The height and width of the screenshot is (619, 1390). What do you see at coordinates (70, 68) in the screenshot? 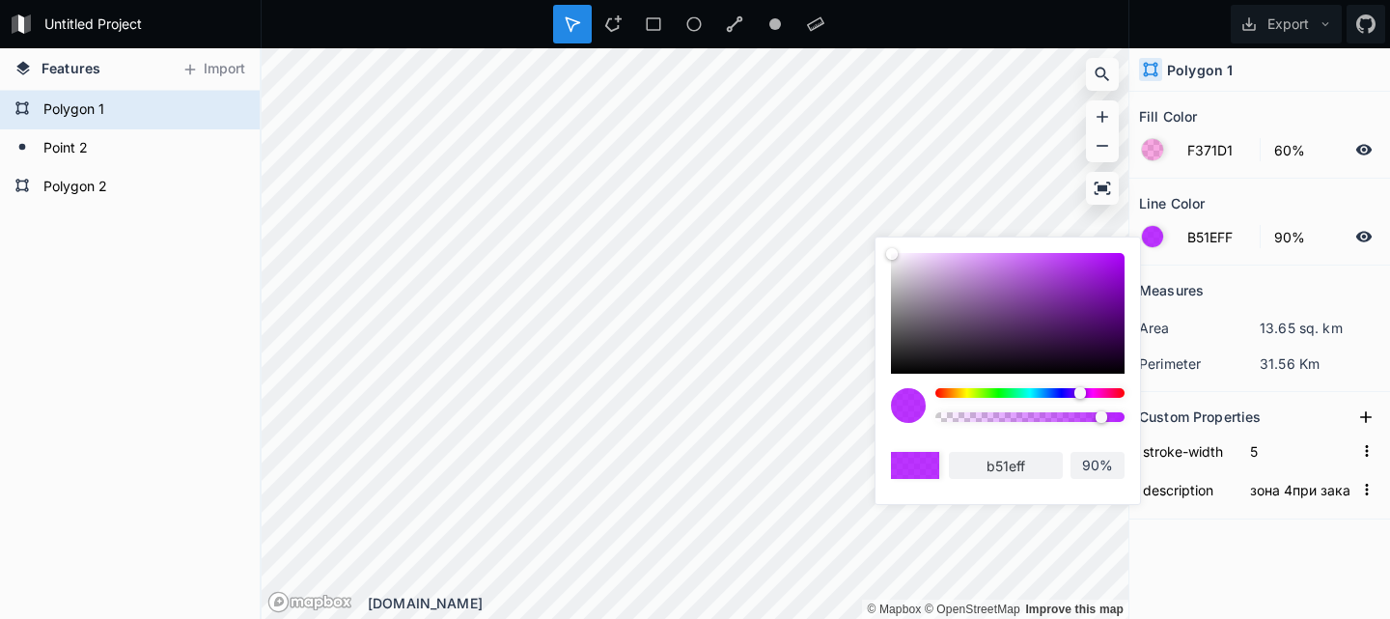
I see `span: Features` at bounding box center [70, 68].